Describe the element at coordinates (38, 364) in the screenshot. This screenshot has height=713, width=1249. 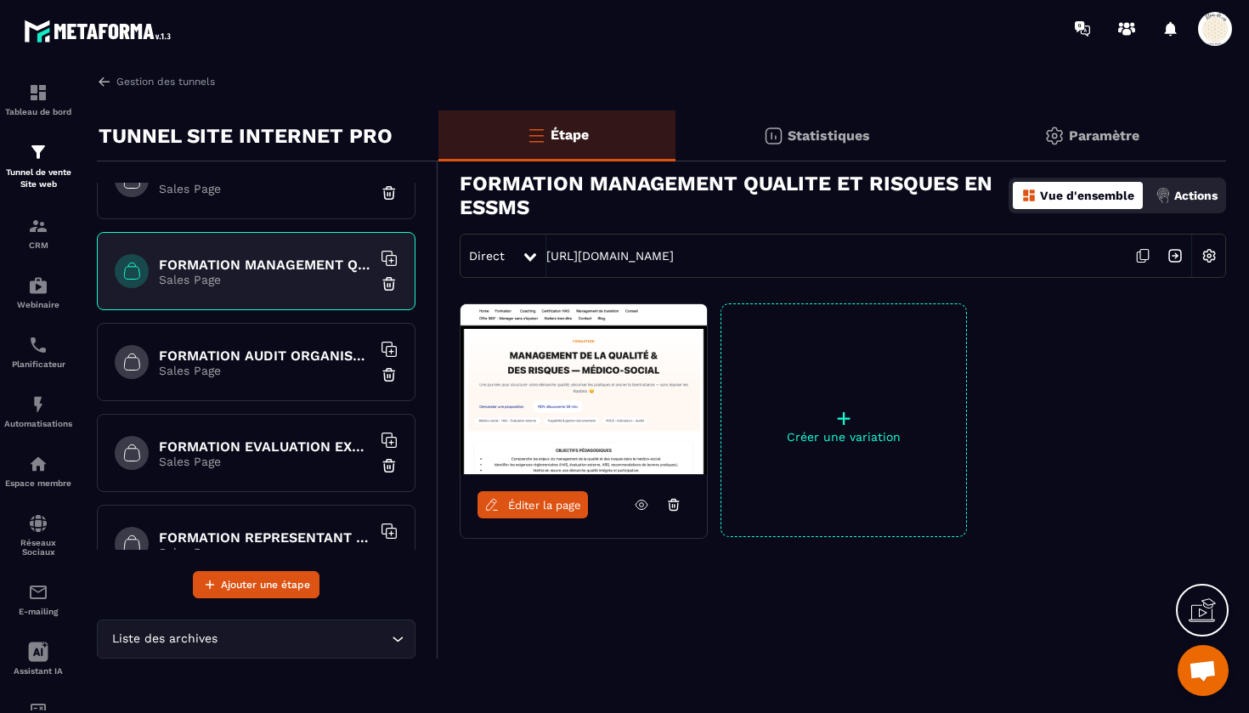
I see `p: Planificateur` at that location.